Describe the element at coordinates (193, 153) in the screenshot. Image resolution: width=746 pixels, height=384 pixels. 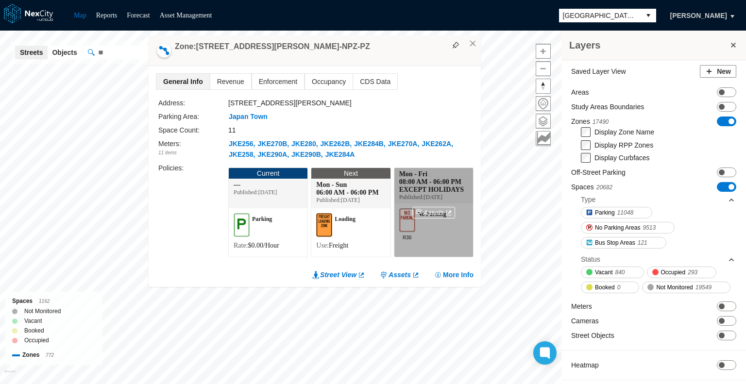
I see `div: 11 items` at that location.